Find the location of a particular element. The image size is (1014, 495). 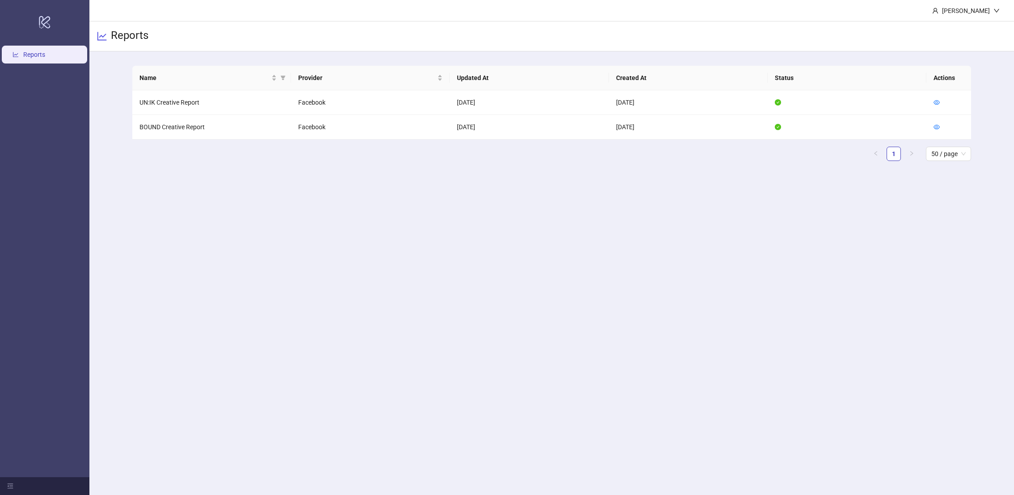

th: Updated At is located at coordinates (529, 78).